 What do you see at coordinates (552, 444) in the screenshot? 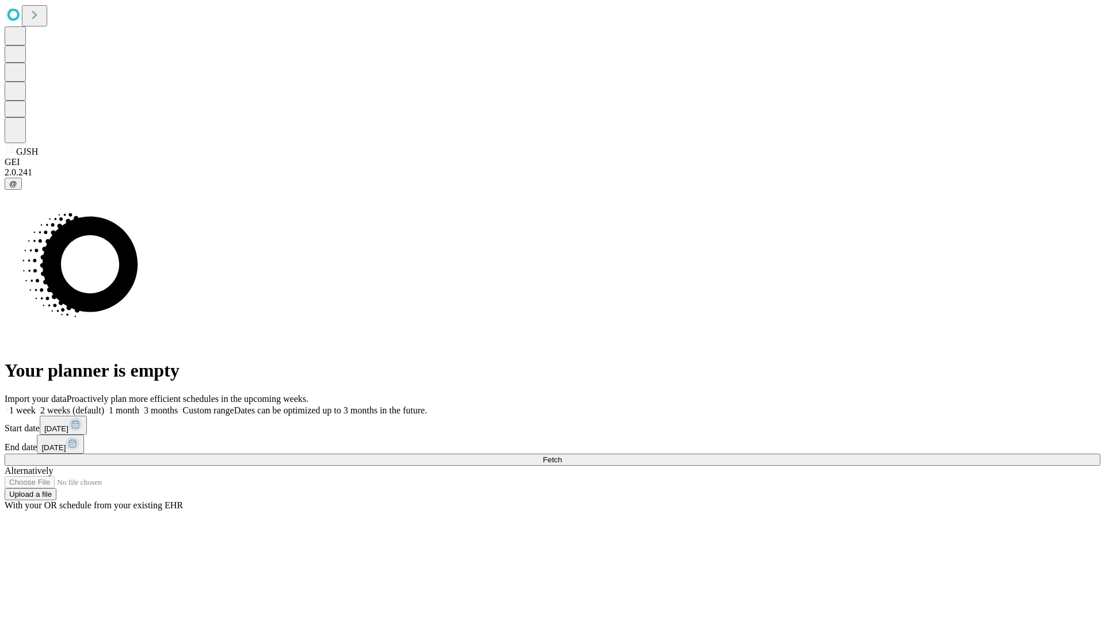
I see `div: End date` at bounding box center [552, 444].